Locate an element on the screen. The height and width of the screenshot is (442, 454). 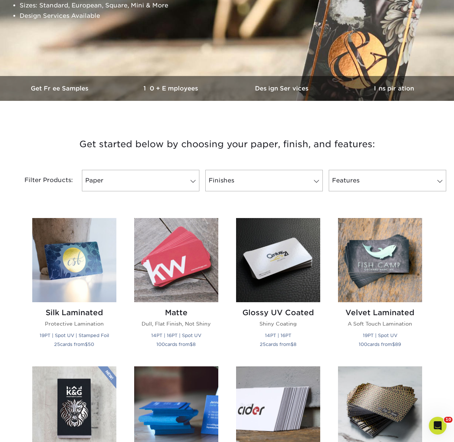
h3: 10+ Employees is located at coordinates (172, 88).